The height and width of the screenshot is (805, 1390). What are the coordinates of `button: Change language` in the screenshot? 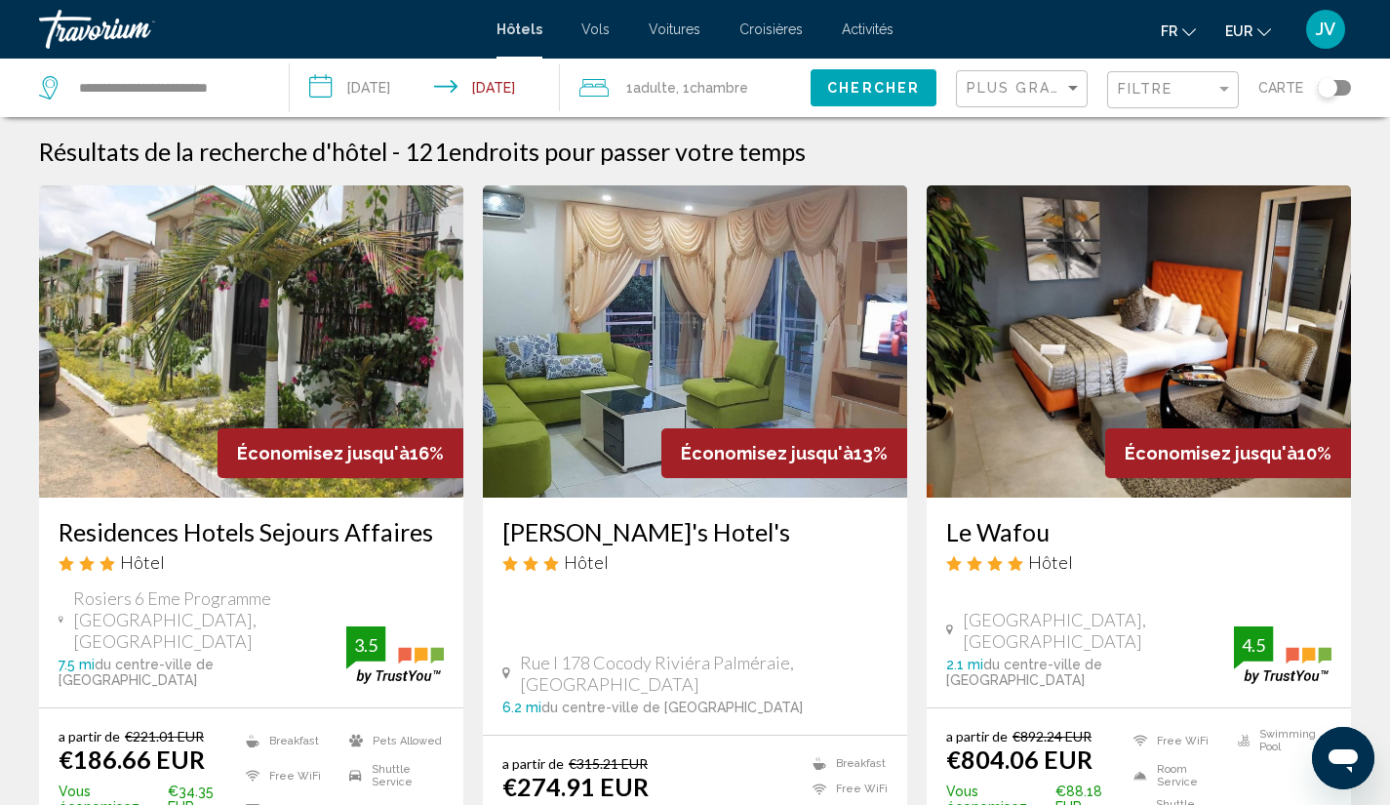 It's located at (1179, 30).